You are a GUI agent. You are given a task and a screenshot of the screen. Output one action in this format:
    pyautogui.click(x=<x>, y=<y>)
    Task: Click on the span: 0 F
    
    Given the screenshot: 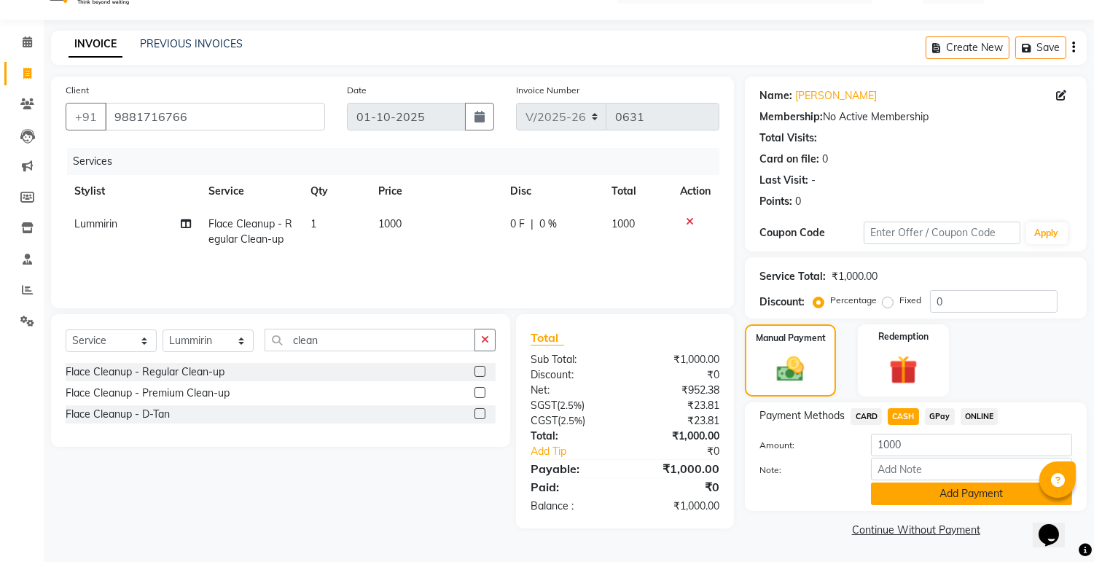 What is the action you would take?
    pyautogui.click(x=517, y=224)
    